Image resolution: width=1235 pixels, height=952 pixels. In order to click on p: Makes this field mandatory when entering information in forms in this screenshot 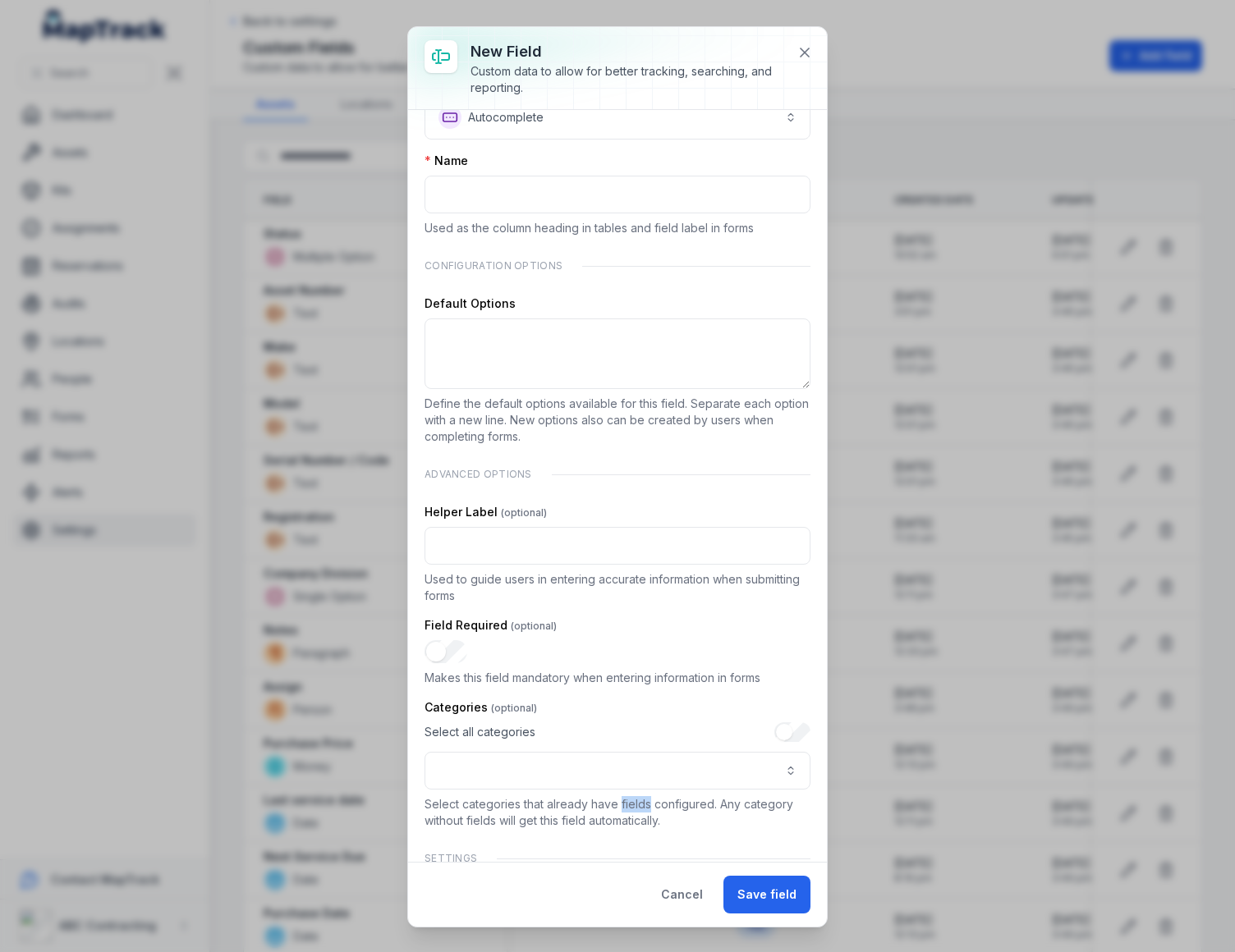, I will do `click(618, 678)`.